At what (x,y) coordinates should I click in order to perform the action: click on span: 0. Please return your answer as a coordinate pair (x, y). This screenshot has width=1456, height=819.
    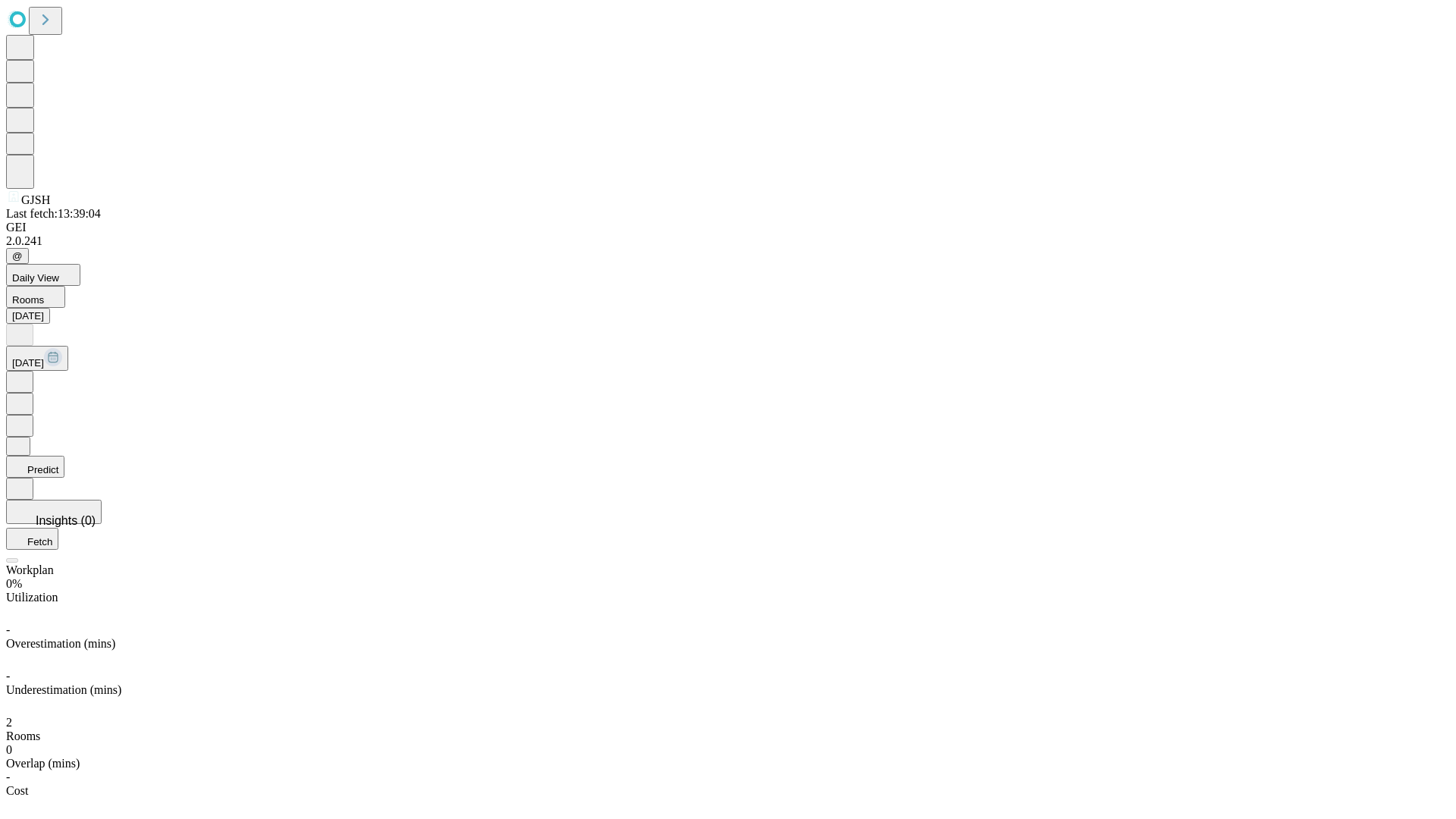
    Looking at the image, I should click on (9, 749).